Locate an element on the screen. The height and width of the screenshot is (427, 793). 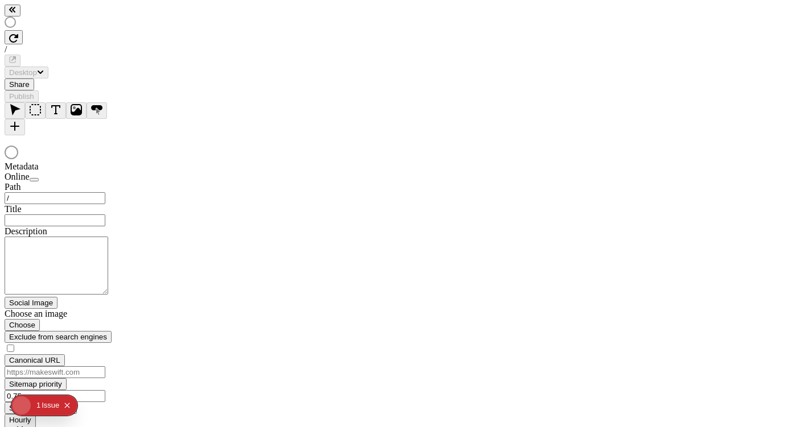
button: Text is located at coordinates (56, 110).